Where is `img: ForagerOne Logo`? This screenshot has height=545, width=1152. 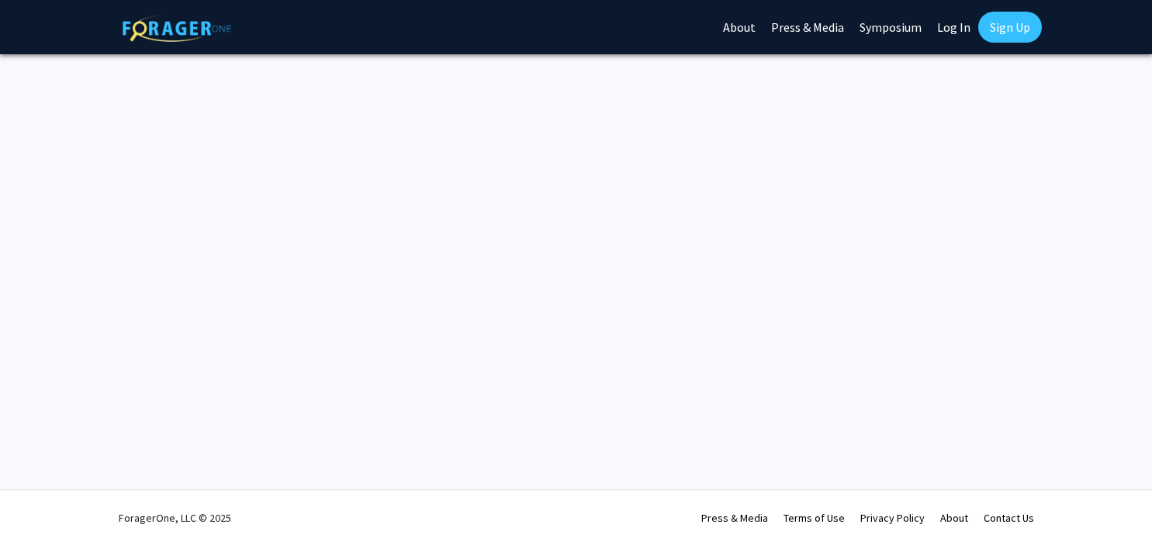
img: ForagerOne Logo is located at coordinates (177, 28).